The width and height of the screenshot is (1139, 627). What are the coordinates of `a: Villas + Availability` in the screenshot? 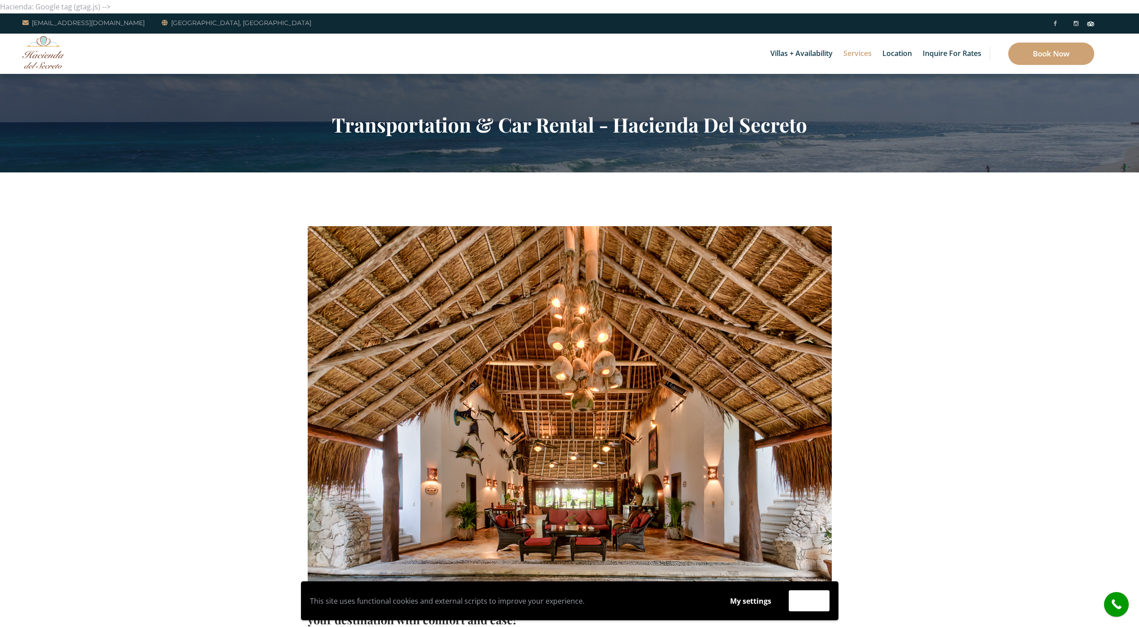 It's located at (802, 54).